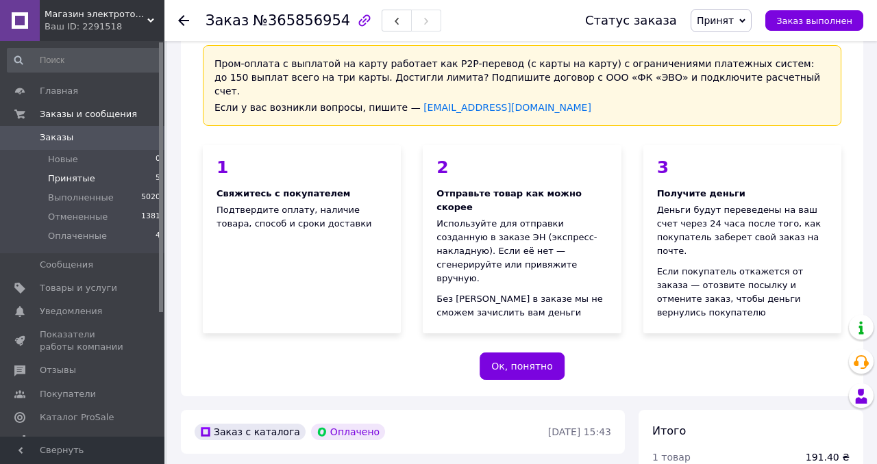 Image resolution: width=877 pixels, height=464 pixels. I want to click on div: 1, so click(301, 167).